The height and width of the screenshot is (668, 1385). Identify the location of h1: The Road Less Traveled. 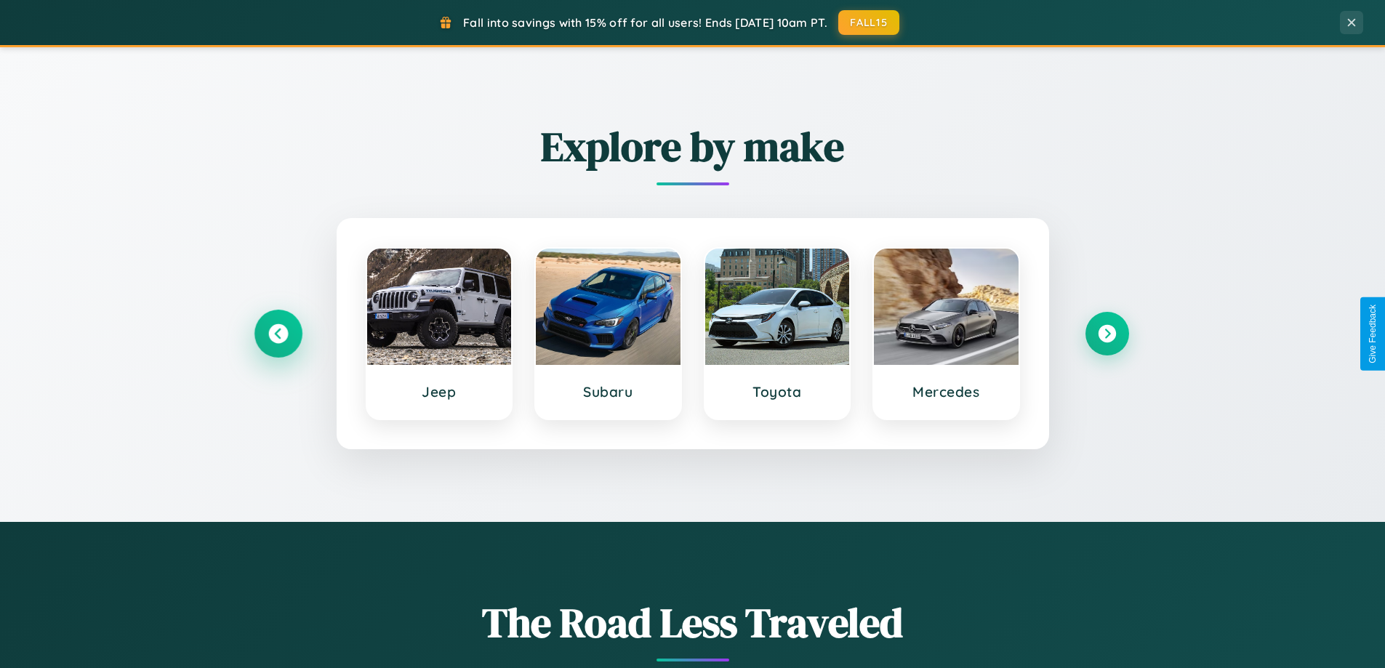
(693, 623).